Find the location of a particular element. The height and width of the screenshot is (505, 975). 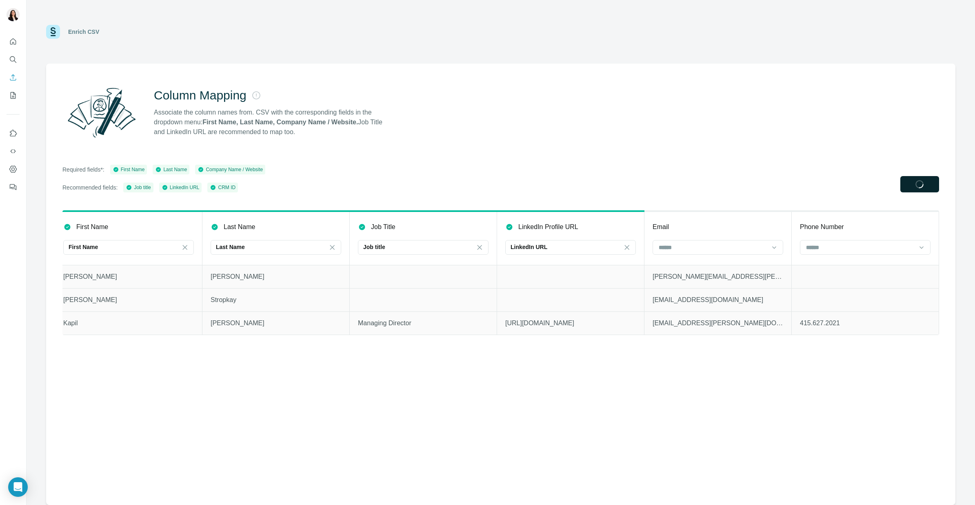

p: Associate the column names from. CSV with the corresponding fields in the dropdown menu: Job Titl... is located at coordinates (272, 122).